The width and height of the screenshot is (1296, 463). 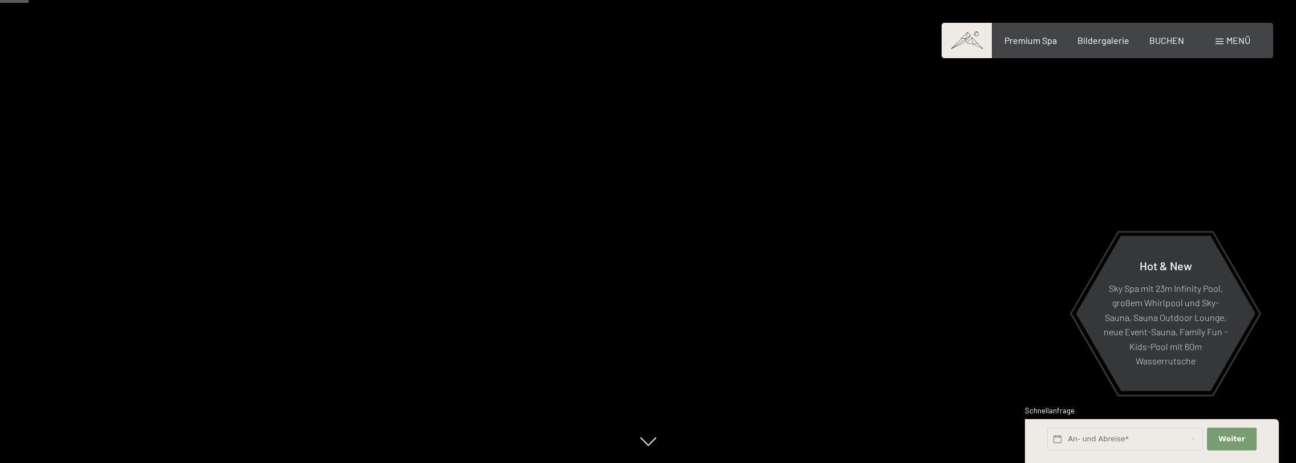 What do you see at coordinates (1167, 40) in the screenshot?
I see `span: BUCHEN` at bounding box center [1167, 40].